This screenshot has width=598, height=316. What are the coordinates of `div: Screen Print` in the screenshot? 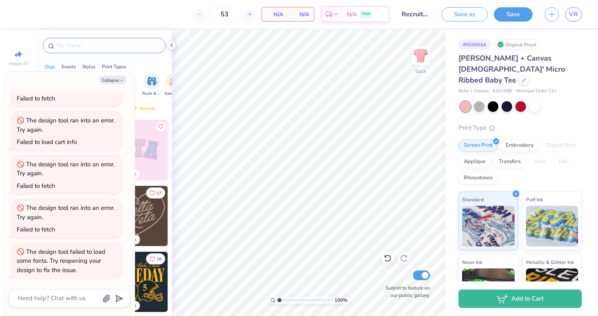 It's located at (478, 146).